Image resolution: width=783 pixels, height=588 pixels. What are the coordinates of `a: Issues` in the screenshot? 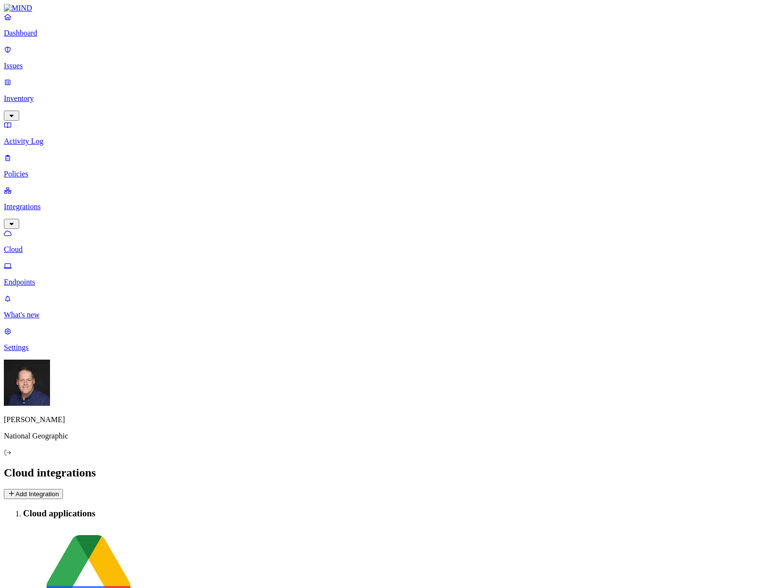 It's located at (391, 58).